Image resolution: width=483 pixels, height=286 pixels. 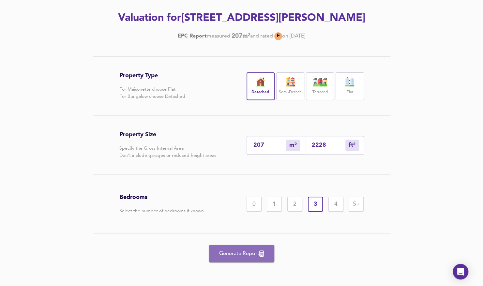 What do you see at coordinates (336, 204) in the screenshot?
I see `div: 4` at bounding box center [336, 204].